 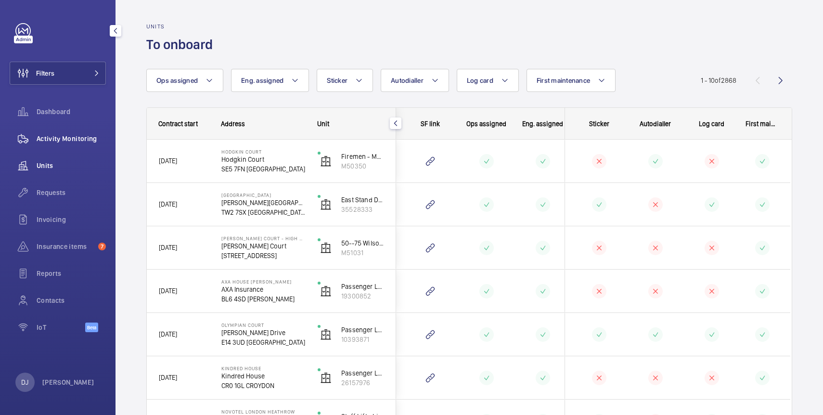 I want to click on button: Ops assigned, so click(x=185, y=80).